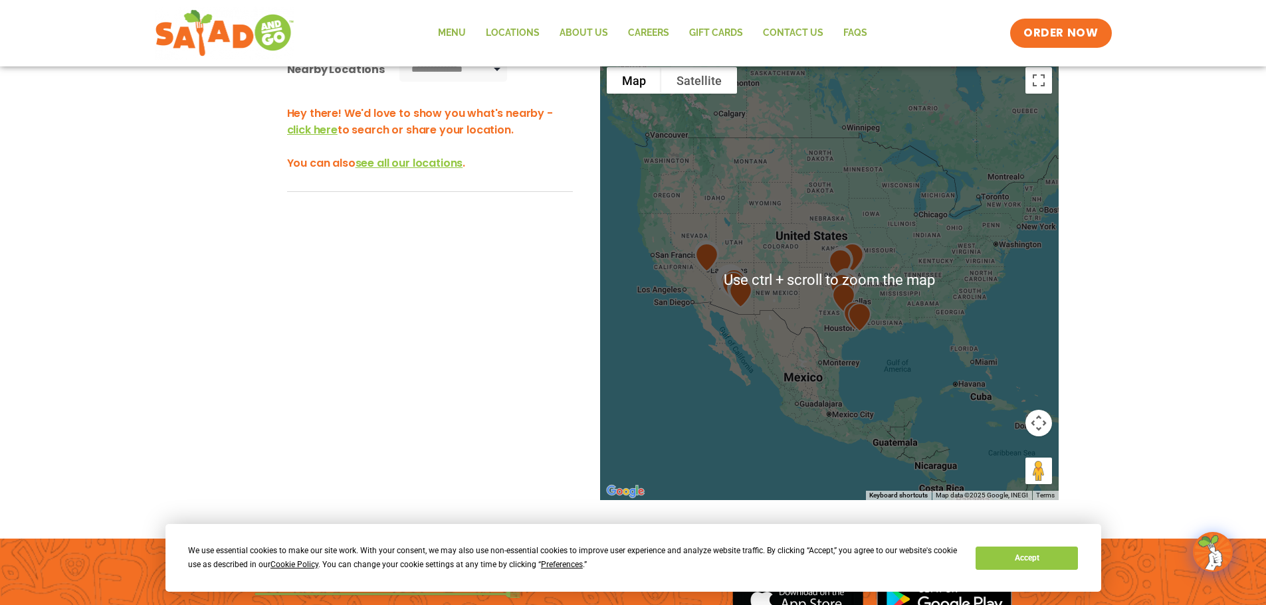 This screenshot has height=605, width=1266. I want to click on a: Locations, so click(512, 33).